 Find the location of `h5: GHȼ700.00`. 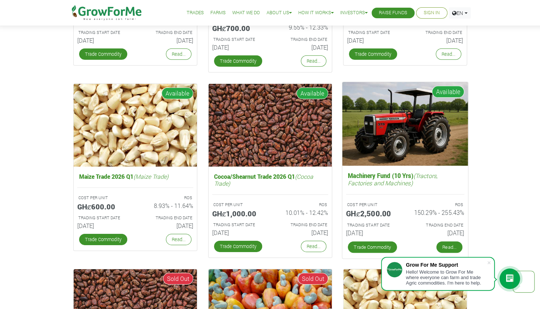

h5: GHȼ700.00 is located at coordinates (238, 28).